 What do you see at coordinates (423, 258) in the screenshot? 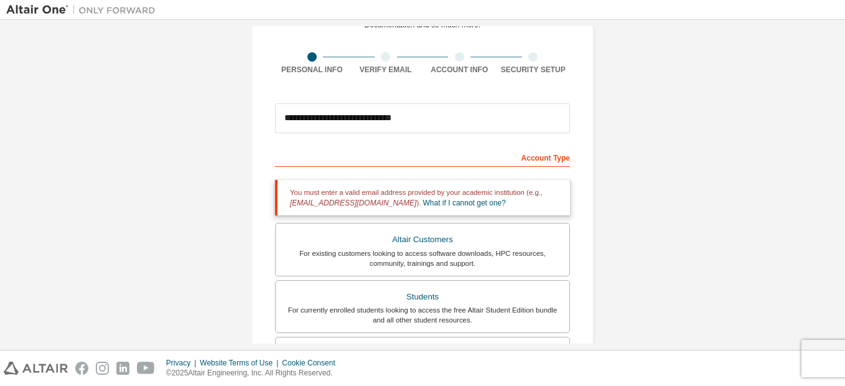
I see `div: For existing customers looking to access software downloads, HPC resources, community, trainings ...` at bounding box center [423, 258].